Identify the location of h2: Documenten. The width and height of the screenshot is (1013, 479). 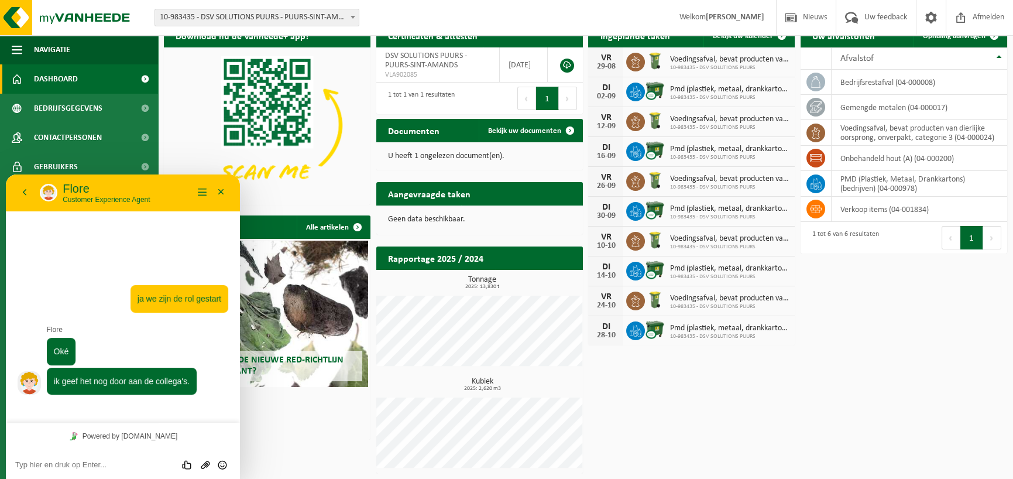
(414, 130).